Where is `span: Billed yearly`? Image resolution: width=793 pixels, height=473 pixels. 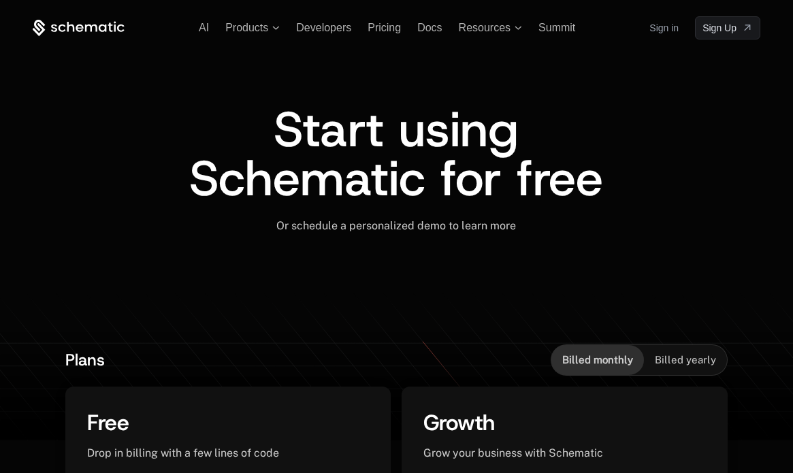
span: Billed yearly is located at coordinates (685, 360).